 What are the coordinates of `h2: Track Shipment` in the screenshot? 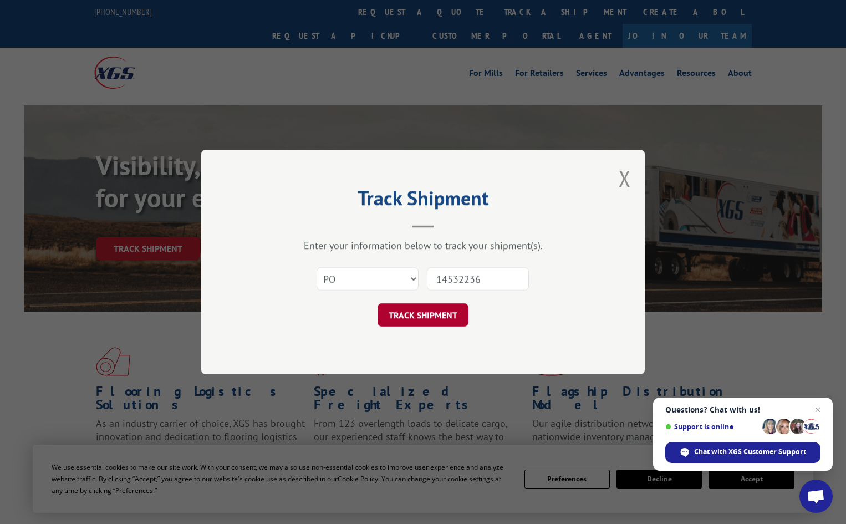 It's located at (423, 201).